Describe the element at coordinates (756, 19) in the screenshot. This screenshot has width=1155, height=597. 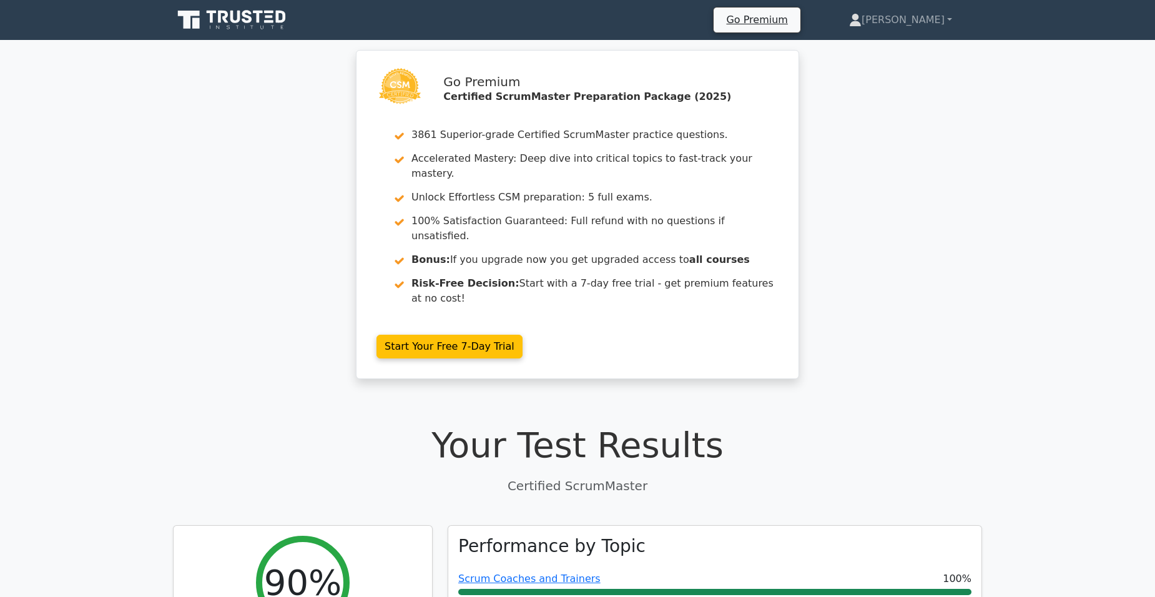
I see `a: Go Premium` at that location.